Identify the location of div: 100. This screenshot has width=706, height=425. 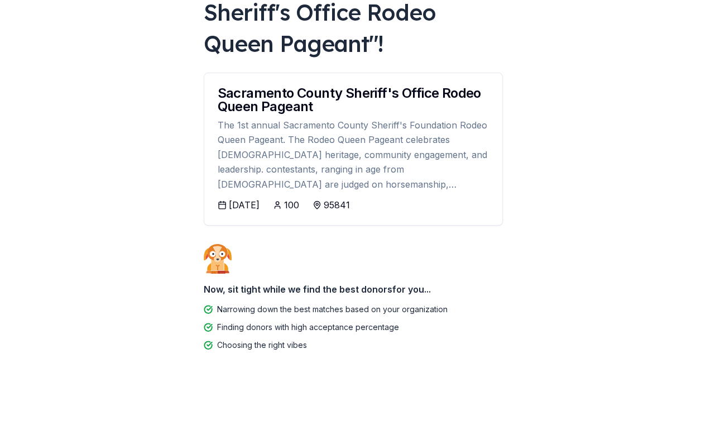
(291, 205).